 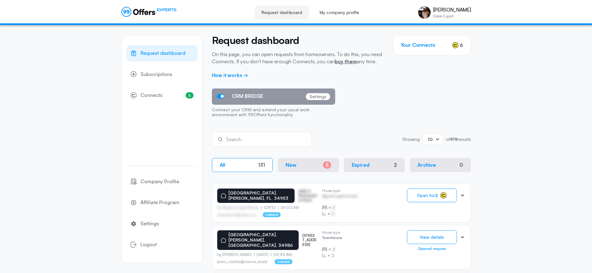 What do you see at coordinates (298, 58) in the screenshot?
I see `p: On this page, you can open requests from homeowners. To do this, you need Connects. If you don't ...` at bounding box center [298, 58].